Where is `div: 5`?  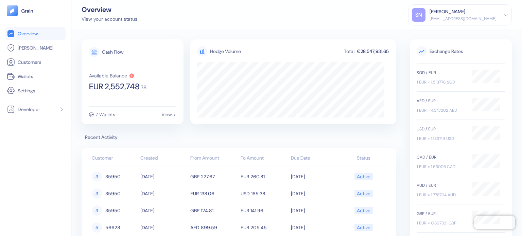
div: 5 is located at coordinates (97, 227).